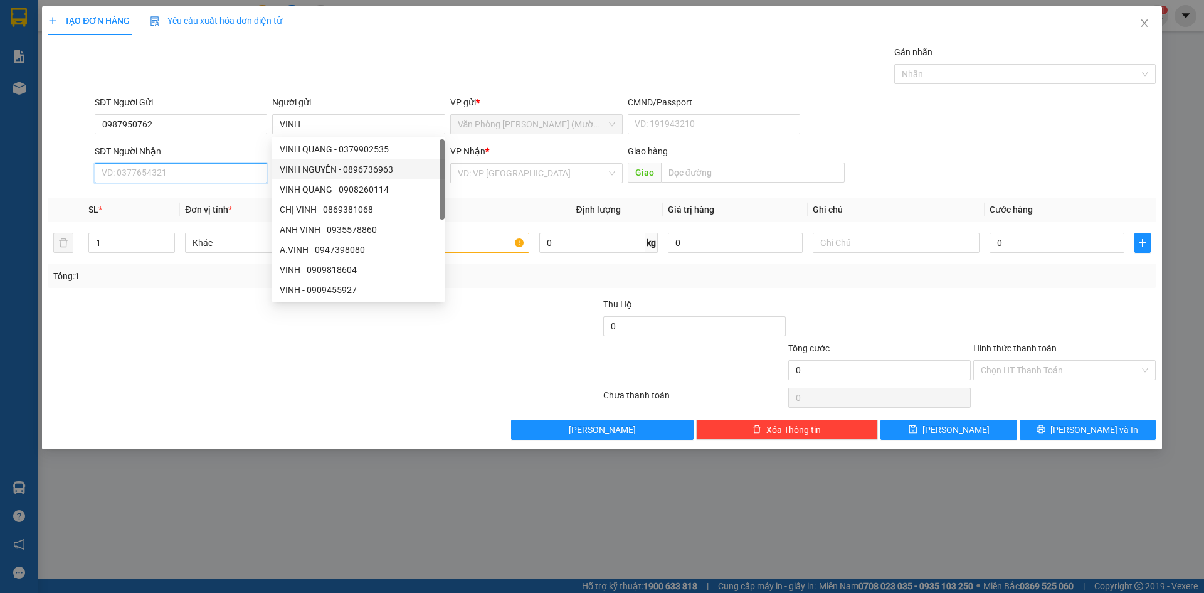 This screenshot has width=1204, height=593. What do you see at coordinates (536, 124) in the screenshot?
I see `span: Văn Phòng Trần Phú (Mường Thanh)` at bounding box center [536, 124].